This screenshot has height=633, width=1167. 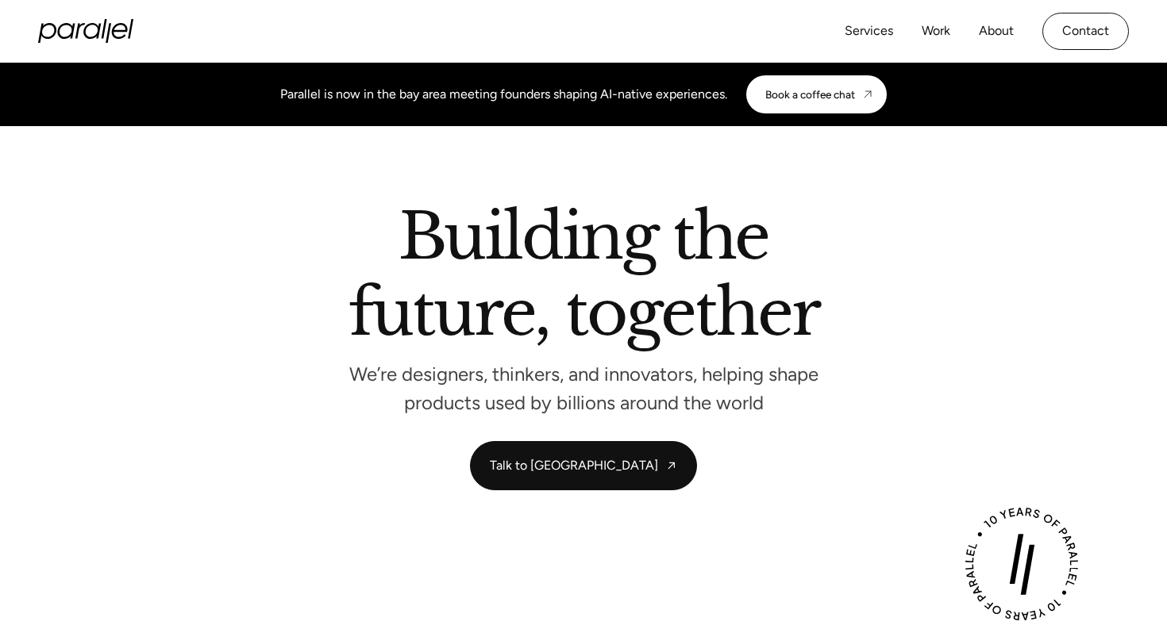 I want to click on a: Services, so click(x=868, y=31).